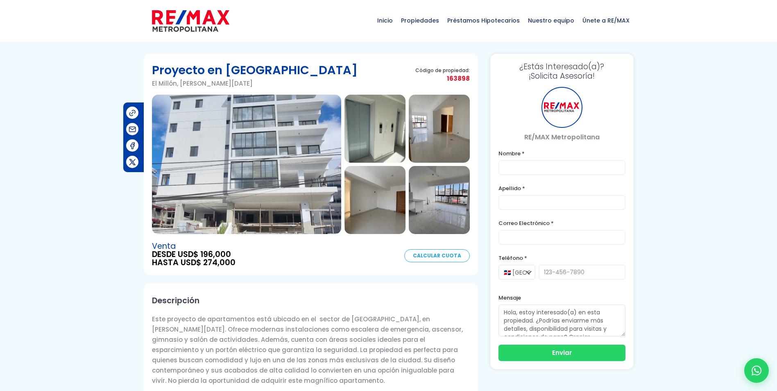  I want to click on label: Nombre *, so click(562, 153).